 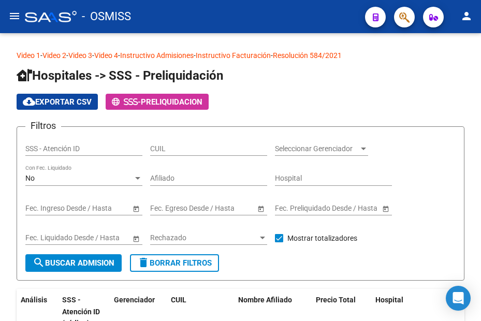 I want to click on span: Rechazado, so click(x=204, y=238).